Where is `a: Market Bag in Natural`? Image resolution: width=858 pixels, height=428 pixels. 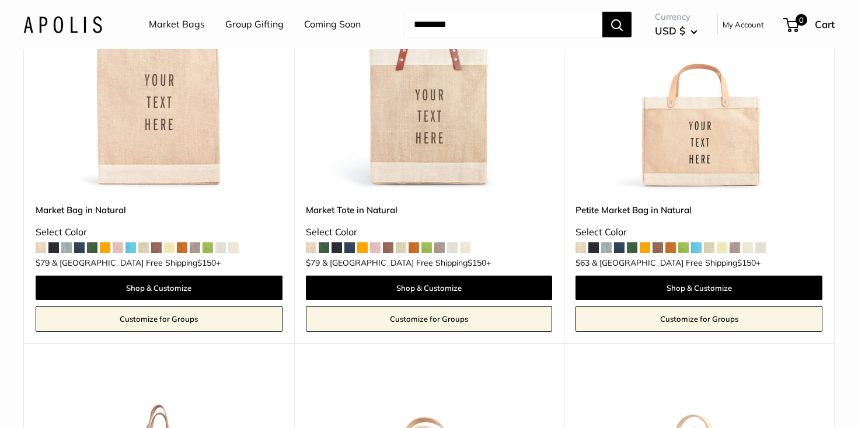
a: Market Bag in Natural is located at coordinates (159, 209).